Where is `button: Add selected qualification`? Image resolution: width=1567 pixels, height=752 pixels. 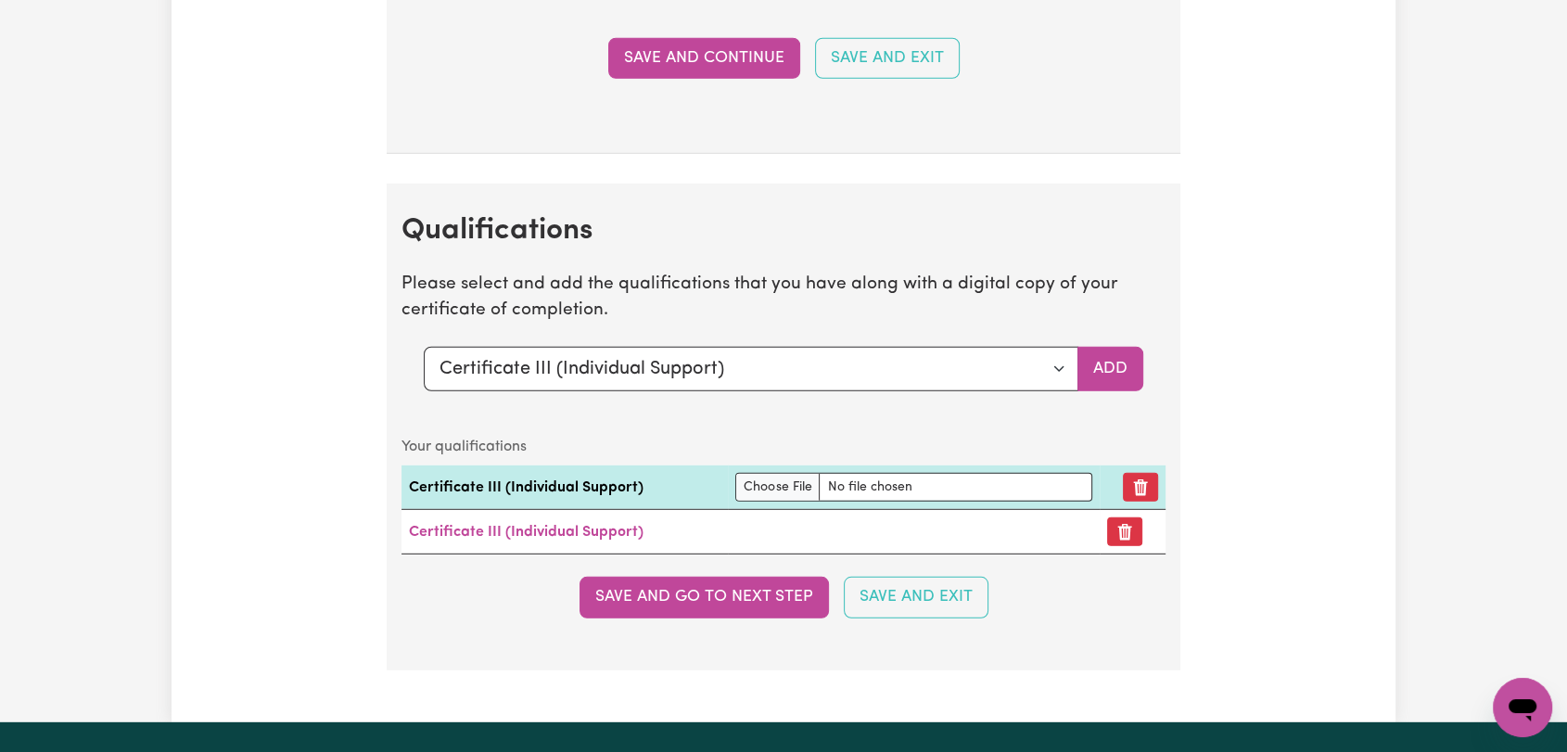
button: Add selected qualification is located at coordinates (1110, 369).